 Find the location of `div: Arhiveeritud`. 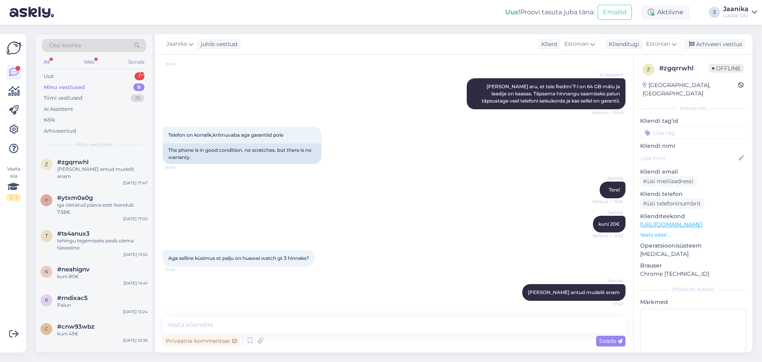

div: Arhiveeritud is located at coordinates (60, 131).